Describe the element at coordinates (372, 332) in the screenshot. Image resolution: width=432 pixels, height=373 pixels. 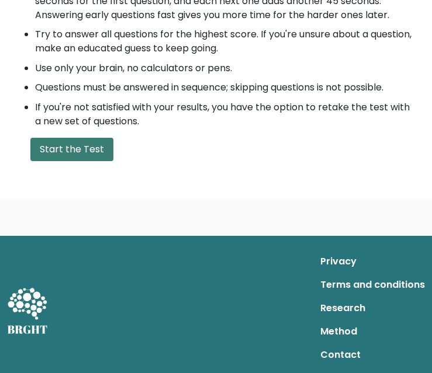
I see `a: Method` at that location.